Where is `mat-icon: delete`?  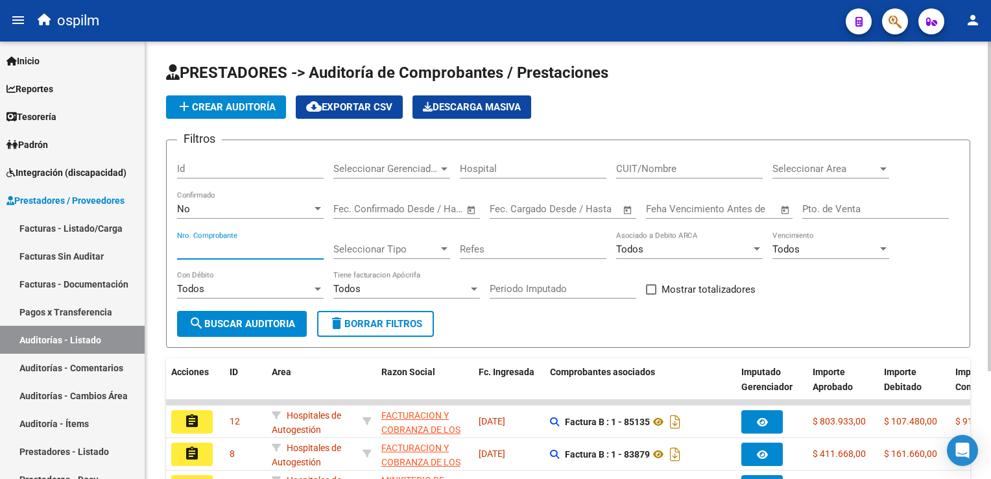
mat-icon: delete is located at coordinates (337, 323).